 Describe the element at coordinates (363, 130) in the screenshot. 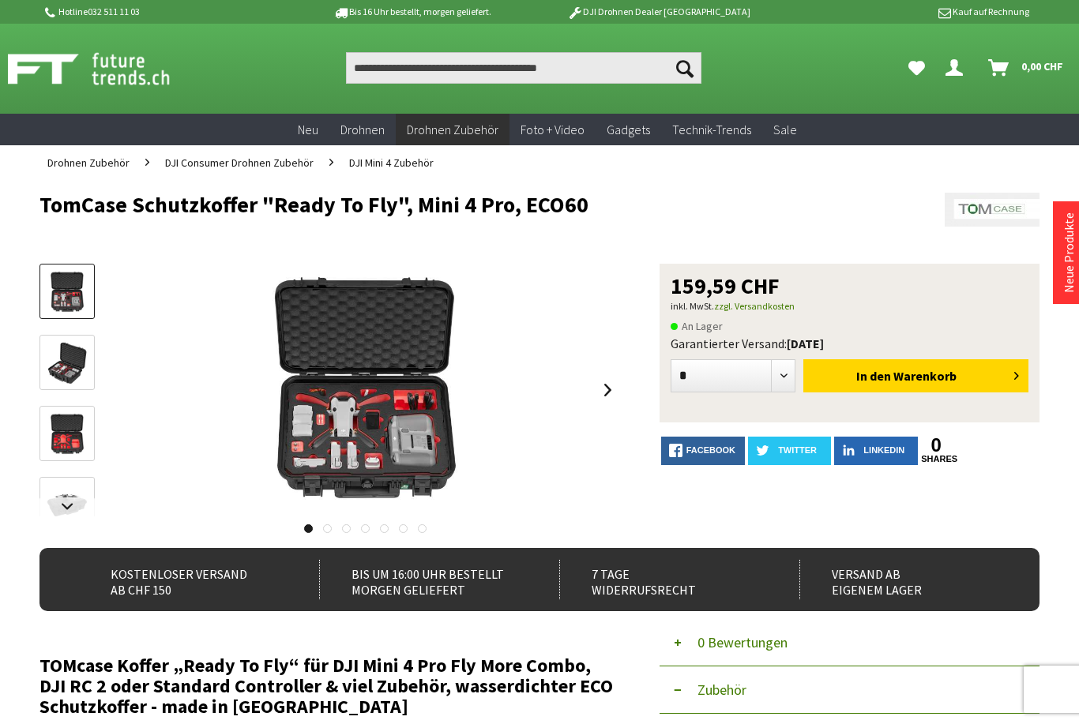

I see `a: Drohnen` at that location.